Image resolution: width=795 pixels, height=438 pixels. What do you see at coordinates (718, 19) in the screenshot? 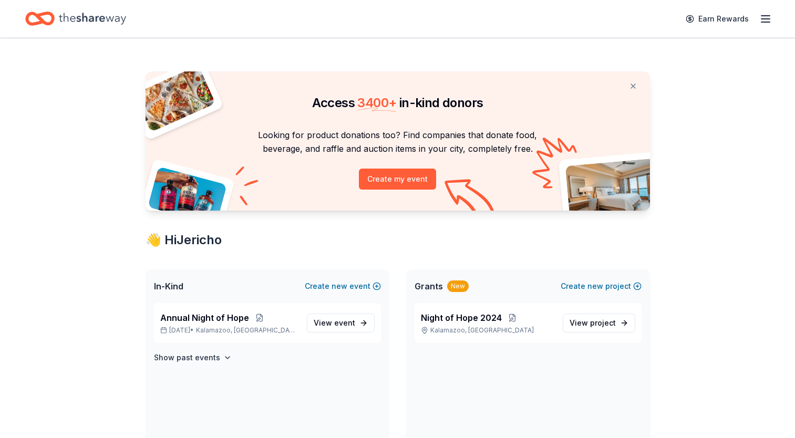
I see `a: Earn Rewards` at bounding box center [718, 19].